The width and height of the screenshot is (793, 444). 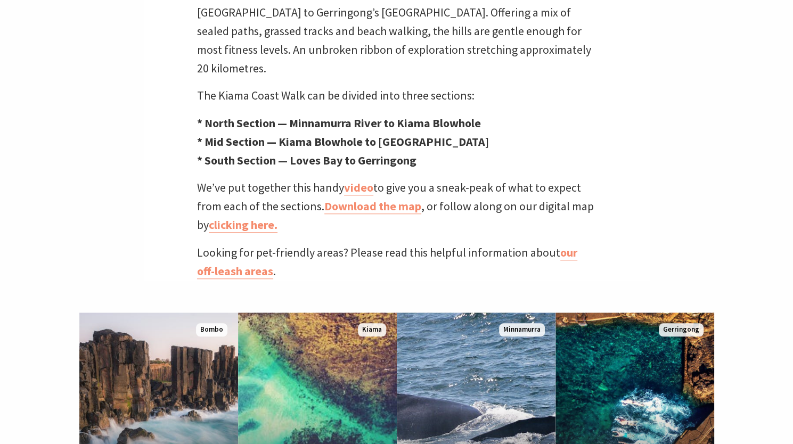 What do you see at coordinates (358, 188) in the screenshot?
I see `a: video` at bounding box center [358, 188].